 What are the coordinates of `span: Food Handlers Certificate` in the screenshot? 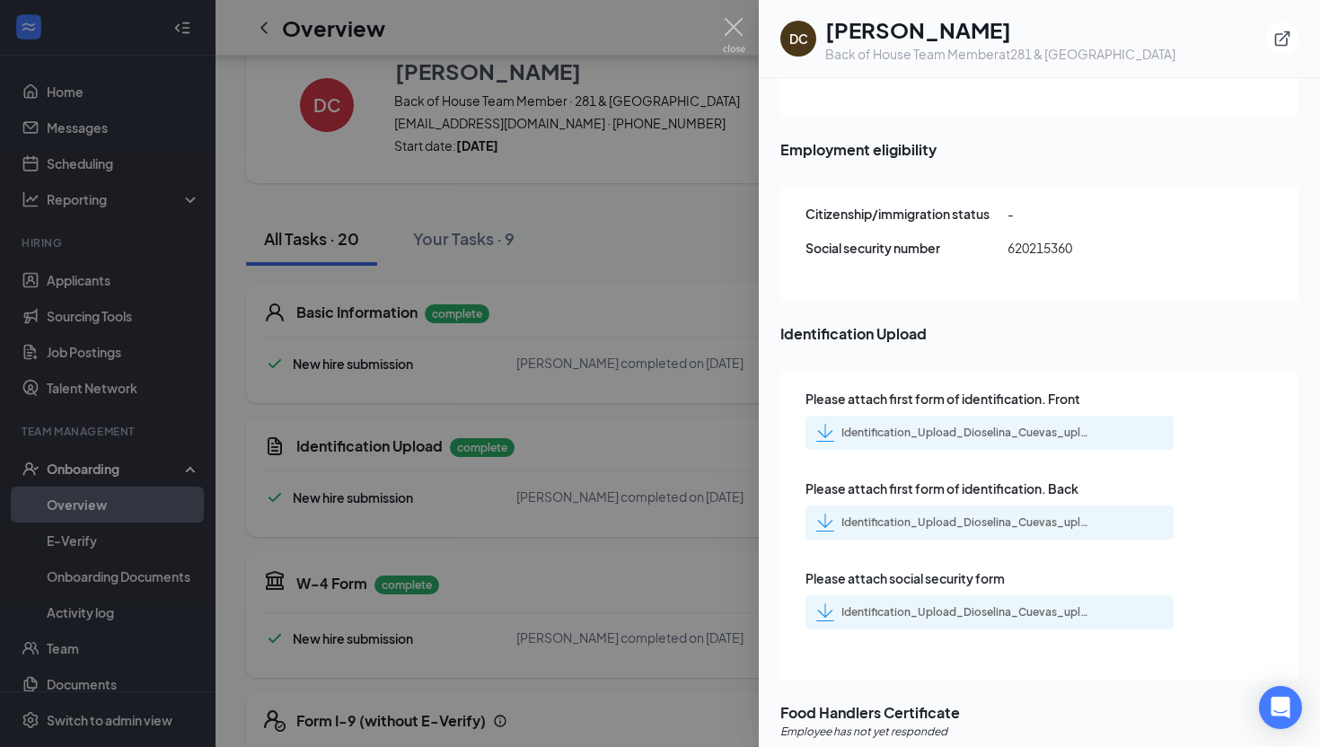 It's located at (1039, 712).